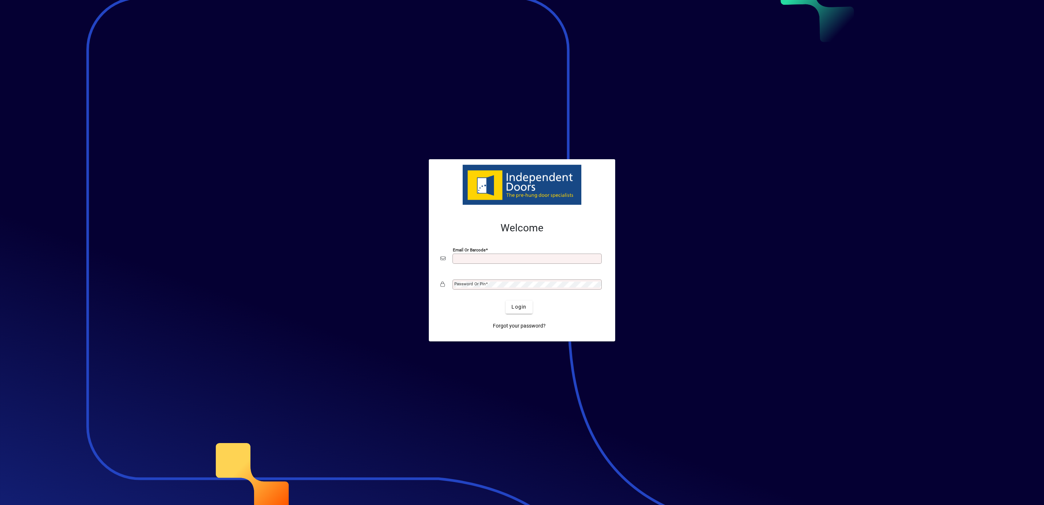 This screenshot has width=1044, height=505. I want to click on mat-label: Password or Pin, so click(470, 284).